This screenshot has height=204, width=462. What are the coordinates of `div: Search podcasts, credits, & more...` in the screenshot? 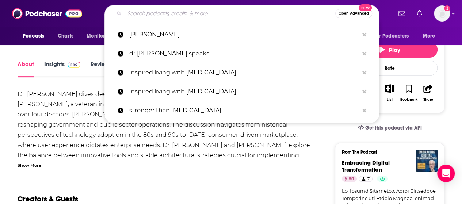 It's located at (242, 14).